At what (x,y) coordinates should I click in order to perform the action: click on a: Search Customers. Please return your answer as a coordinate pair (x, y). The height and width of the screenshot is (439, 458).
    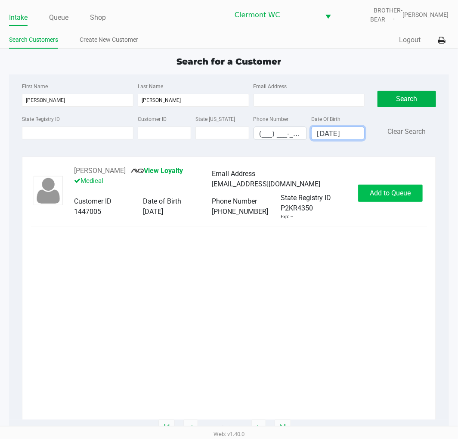
    Looking at the image, I should click on (34, 40).